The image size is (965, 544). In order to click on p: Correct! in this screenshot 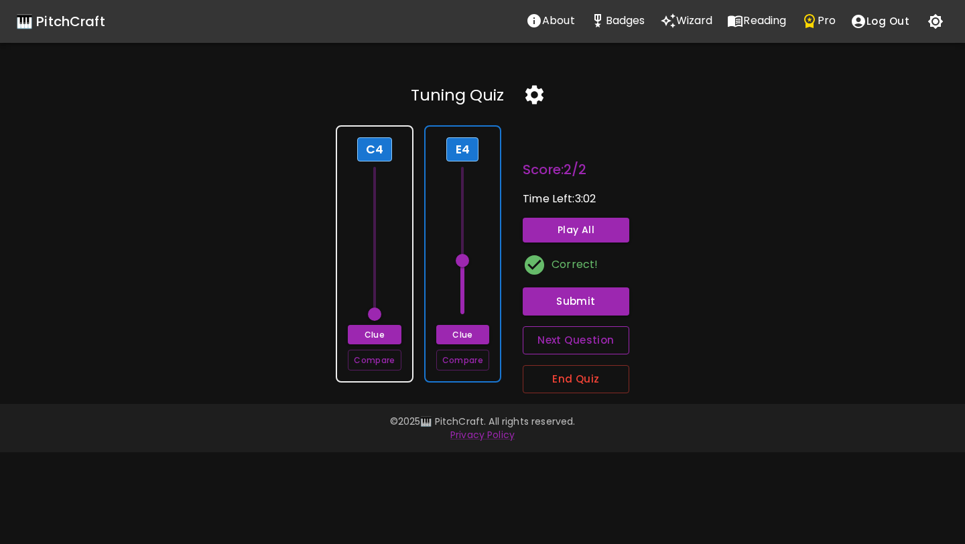, I will do `click(575, 265)`.